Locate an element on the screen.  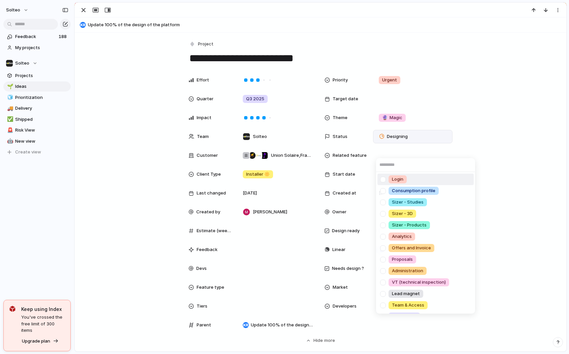
span: Login is located at coordinates (398, 179).